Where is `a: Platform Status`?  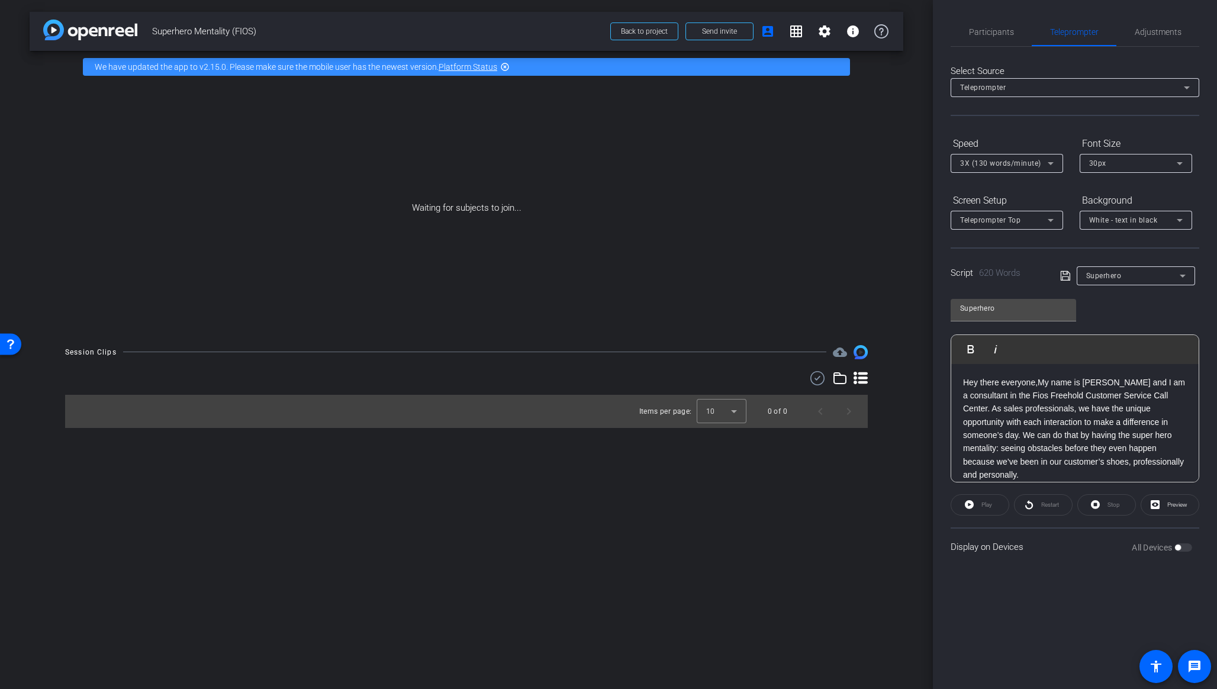
a: Platform Status is located at coordinates (468, 67).